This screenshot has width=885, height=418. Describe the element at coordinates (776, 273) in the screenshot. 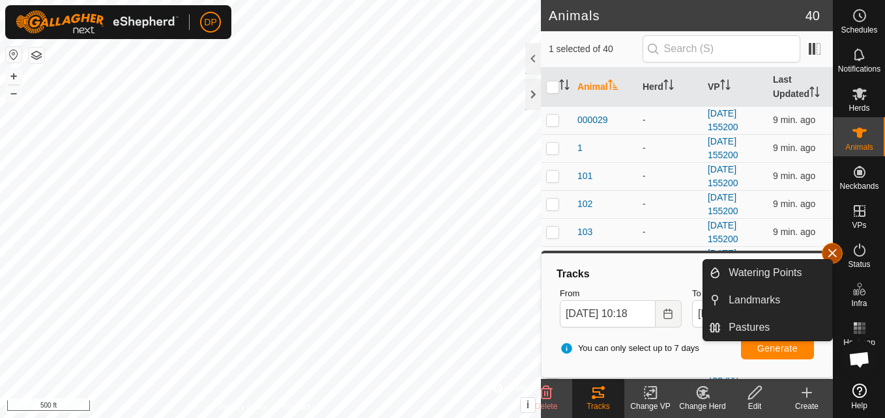

I see `a: Watering Points` at that location.